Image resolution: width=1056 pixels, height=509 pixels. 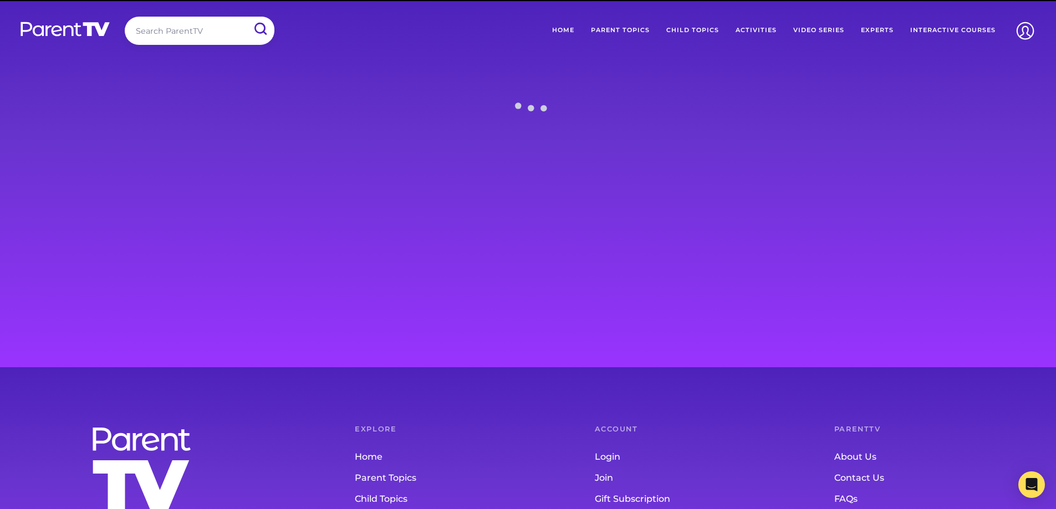 I want to click on a: Interactive Courses, so click(x=953, y=30).